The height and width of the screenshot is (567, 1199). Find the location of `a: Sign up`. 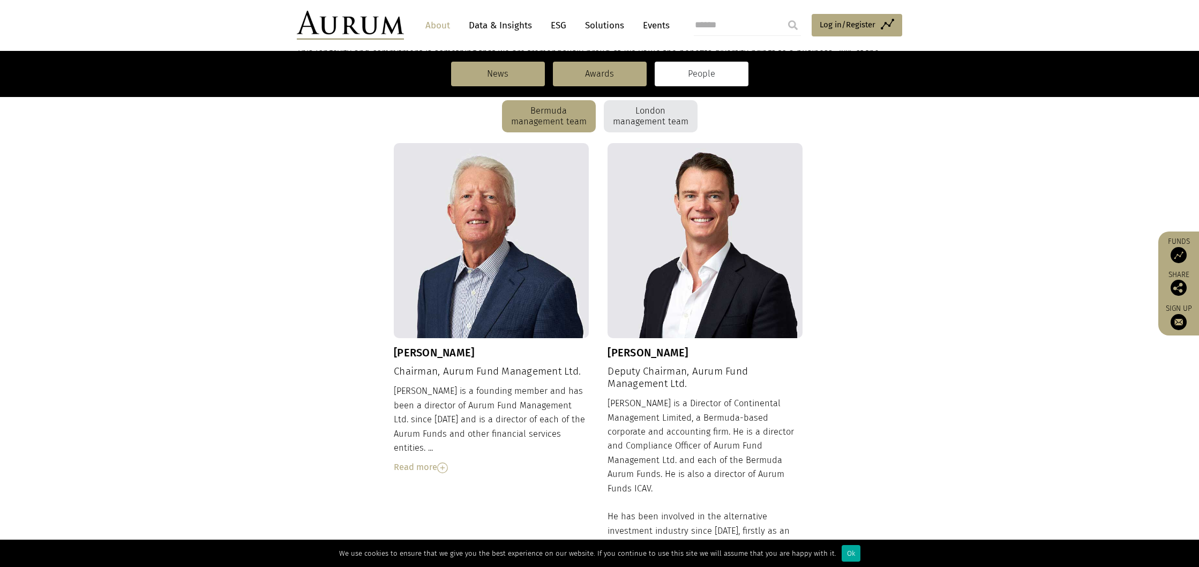

a: Sign up is located at coordinates (1178, 317).